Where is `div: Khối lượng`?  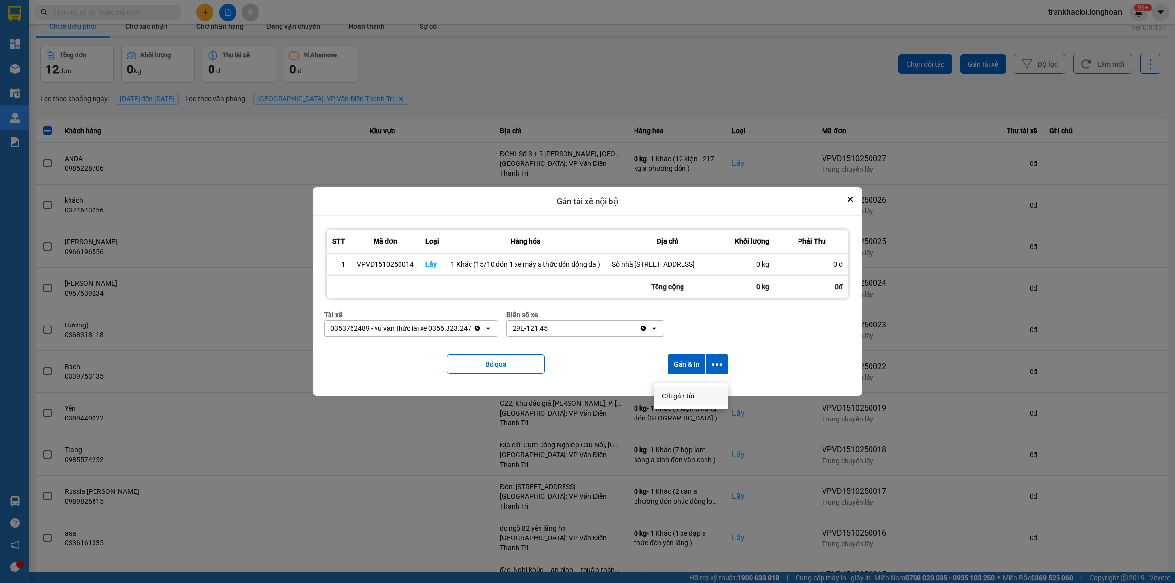
div: Khối lượng is located at coordinates (751, 241).